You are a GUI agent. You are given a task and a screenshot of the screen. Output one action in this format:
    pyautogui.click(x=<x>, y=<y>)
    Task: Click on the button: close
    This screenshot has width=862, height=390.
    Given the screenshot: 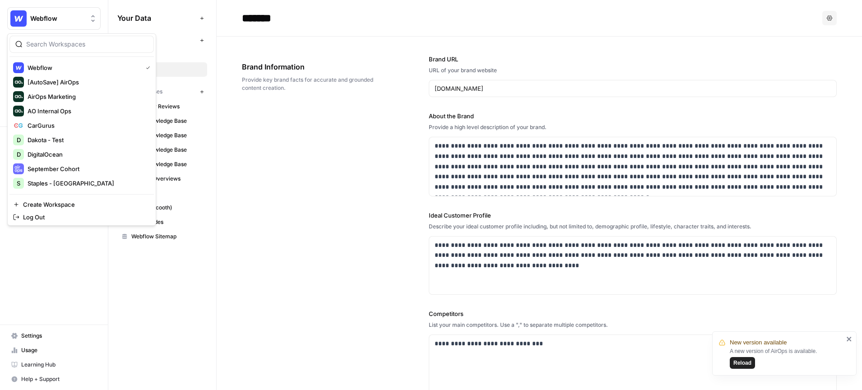 What is the action you would take?
    pyautogui.click(x=849, y=339)
    